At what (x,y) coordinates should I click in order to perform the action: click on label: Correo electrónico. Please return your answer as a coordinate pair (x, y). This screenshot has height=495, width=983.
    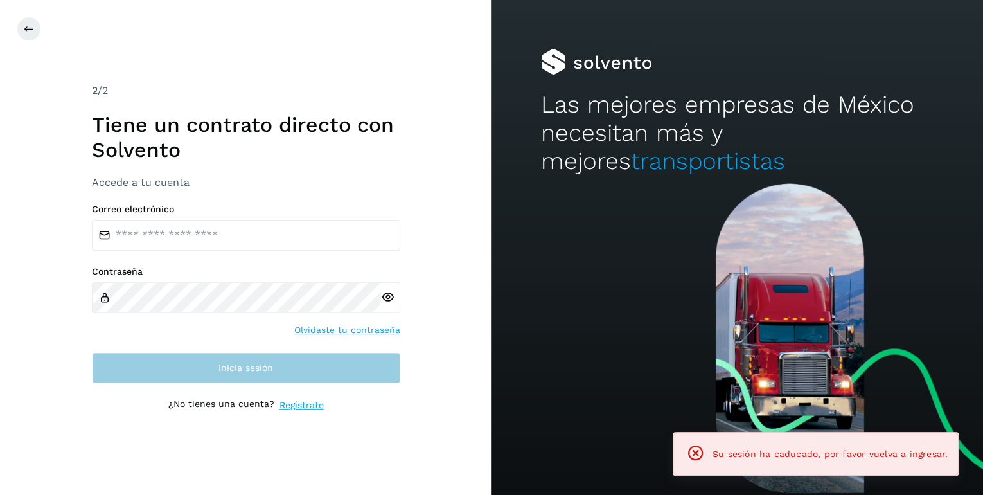
    Looking at the image, I should click on (246, 209).